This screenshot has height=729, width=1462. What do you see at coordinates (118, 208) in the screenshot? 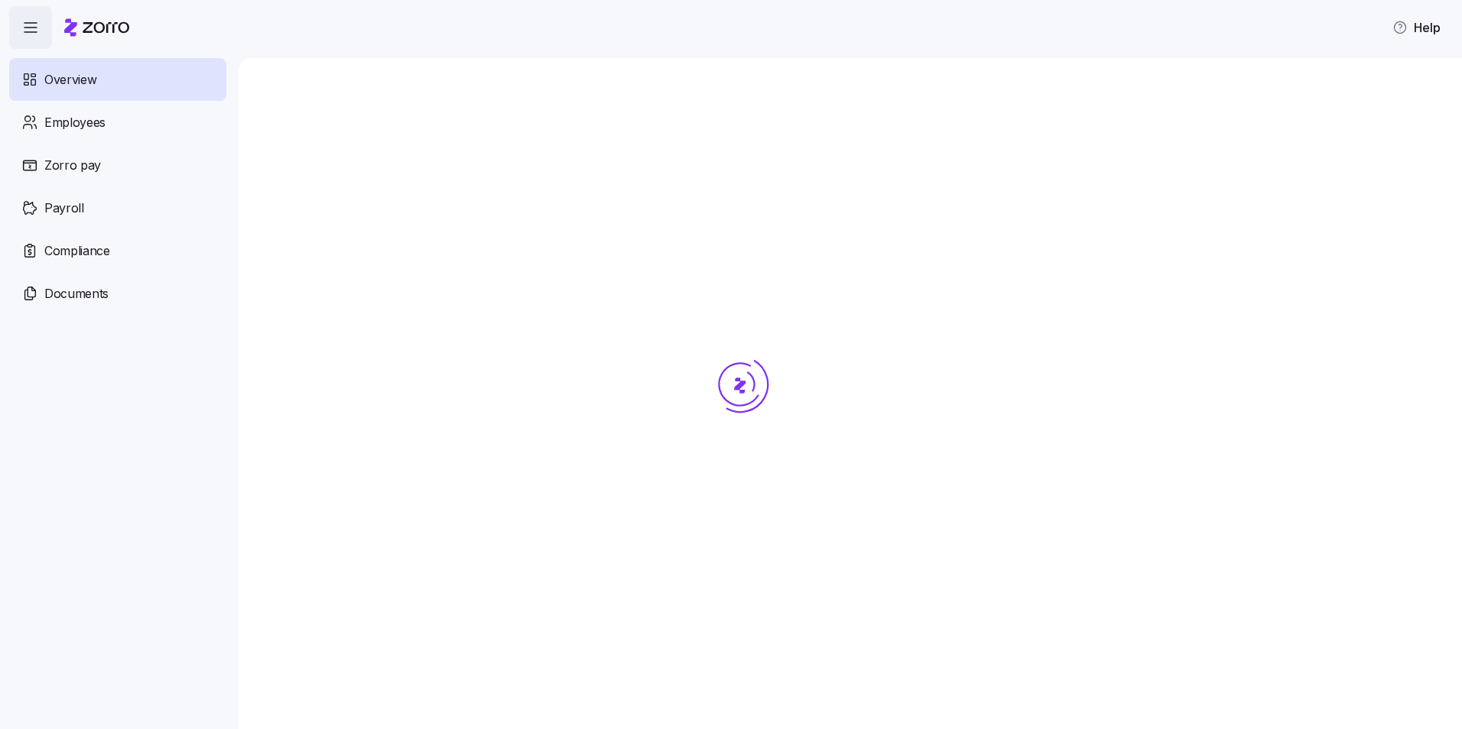
I see `a: Payroll` at bounding box center [118, 208].